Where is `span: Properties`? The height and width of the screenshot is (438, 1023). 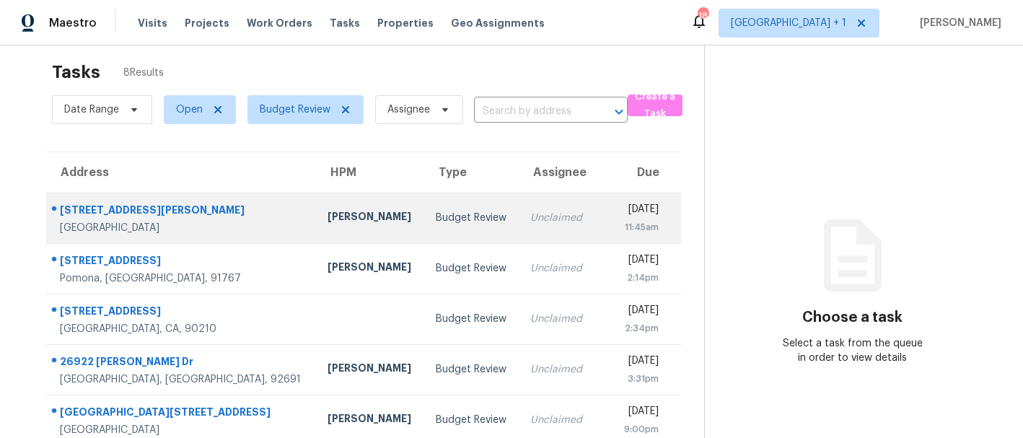
span: Properties is located at coordinates (405, 23).